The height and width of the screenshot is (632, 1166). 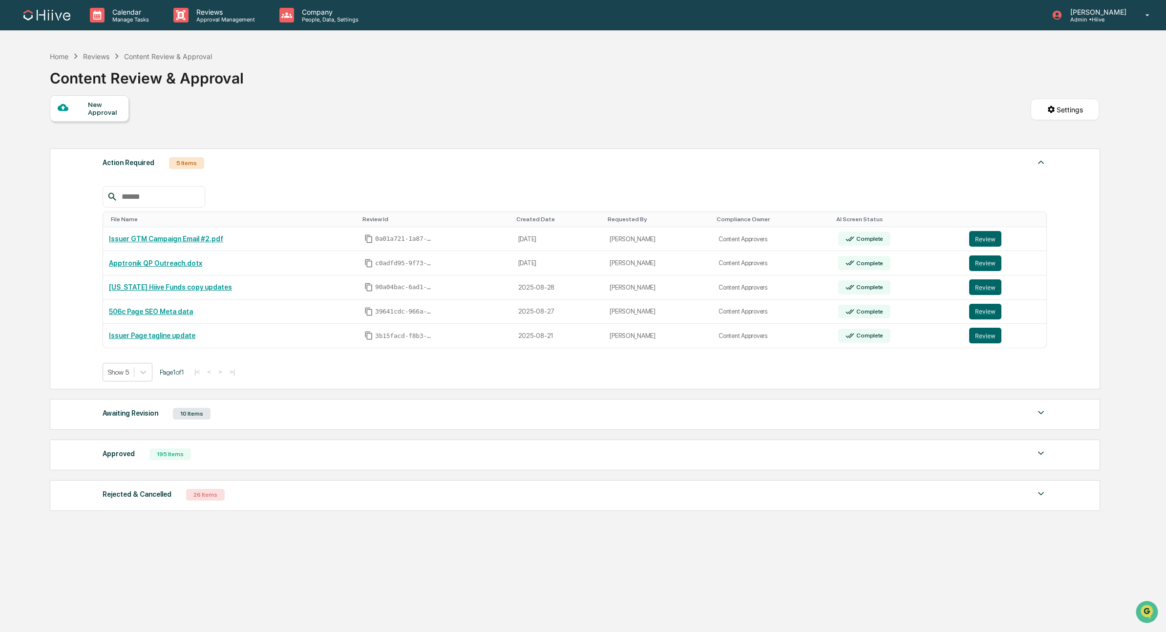 I want to click on a: Issuer Page tagline update, so click(x=152, y=336).